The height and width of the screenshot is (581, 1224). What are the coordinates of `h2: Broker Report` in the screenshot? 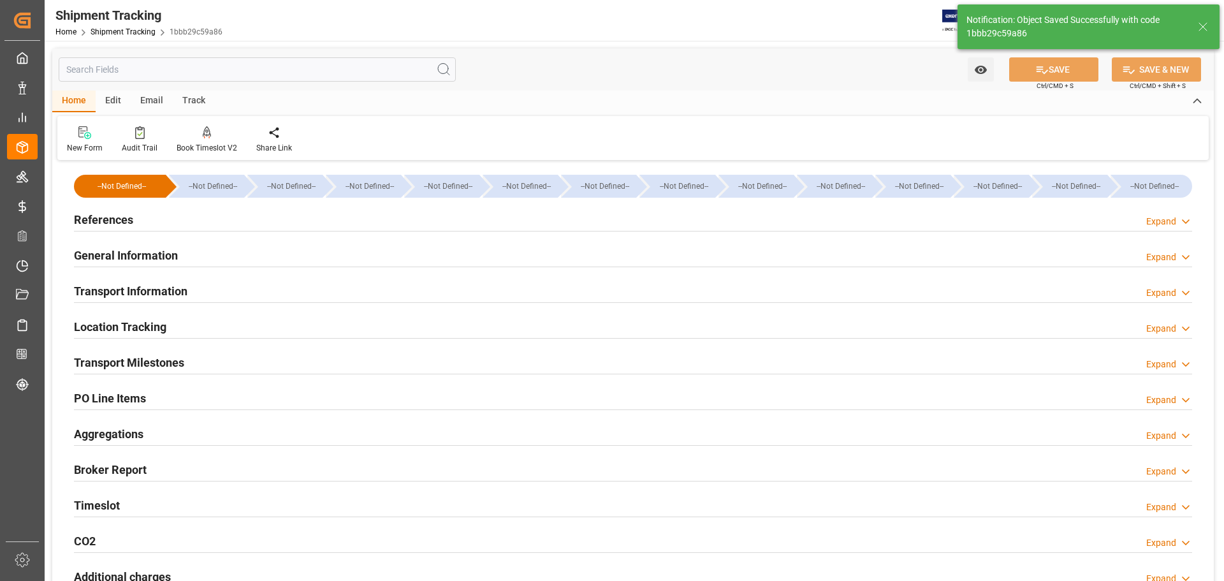 It's located at (110, 469).